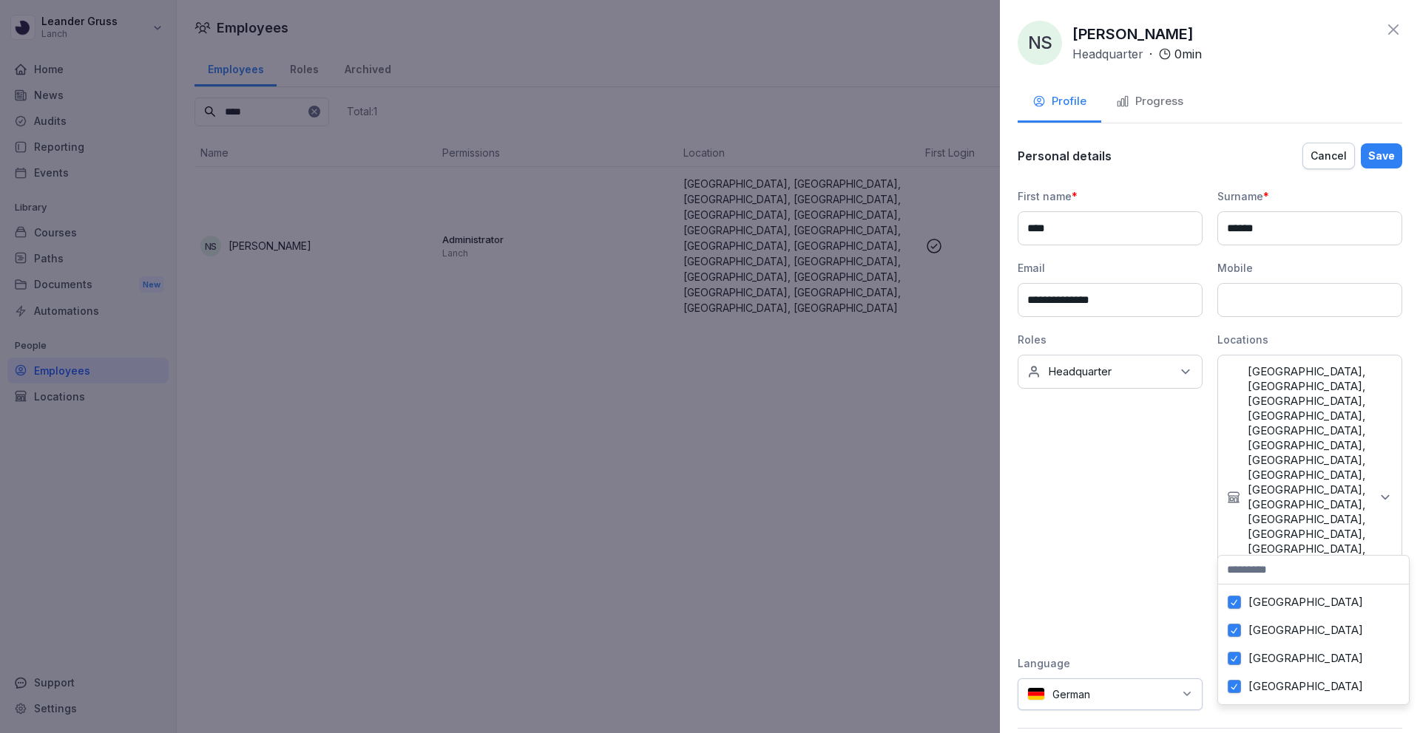  Describe the element at coordinates (1110, 196) in the screenshot. I see `div: First name` at that location.